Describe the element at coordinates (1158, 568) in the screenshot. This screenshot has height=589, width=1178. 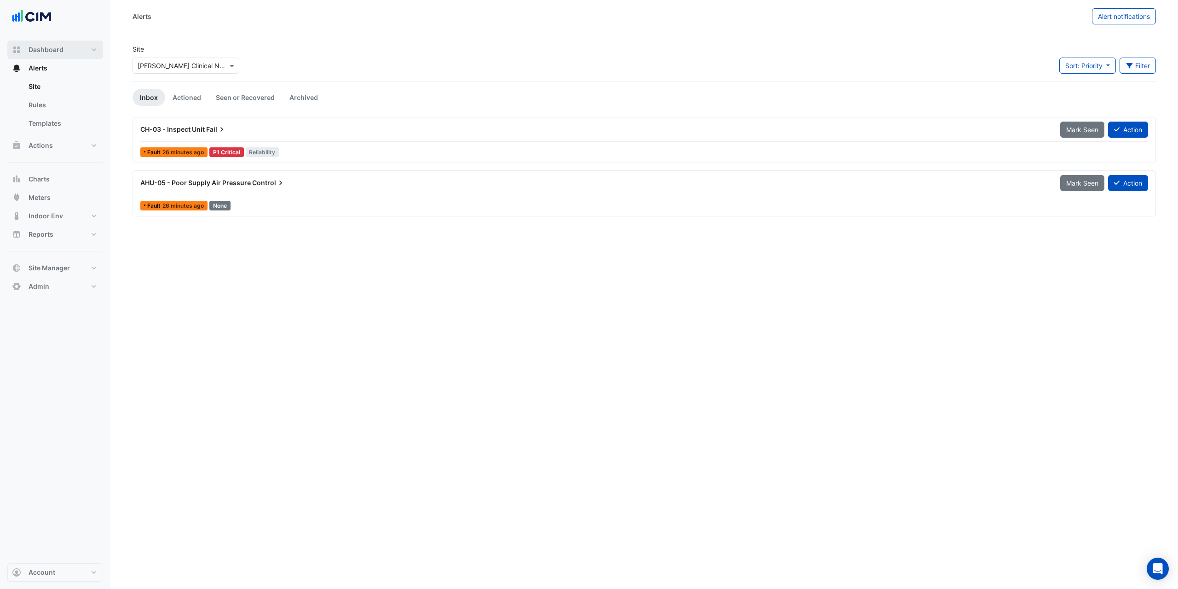
I see `div: Open Intercom Messenger` at that location.